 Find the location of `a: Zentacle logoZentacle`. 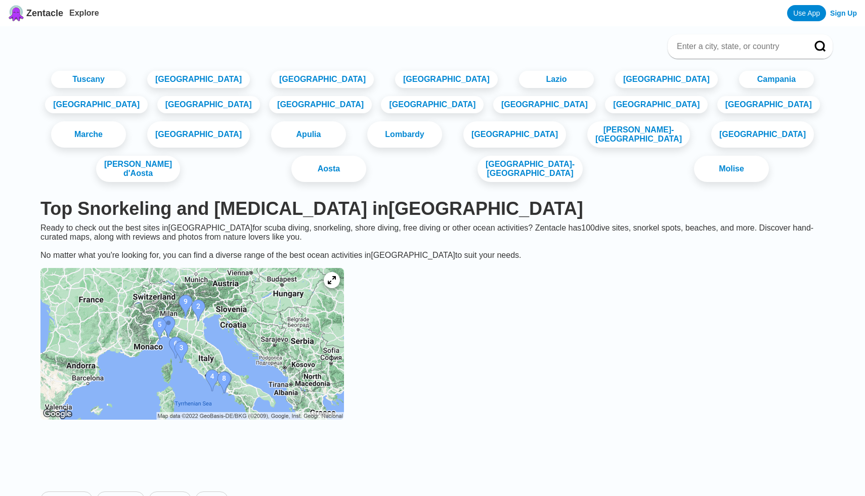

a: Zentacle logoZentacle is located at coordinates (35, 13).